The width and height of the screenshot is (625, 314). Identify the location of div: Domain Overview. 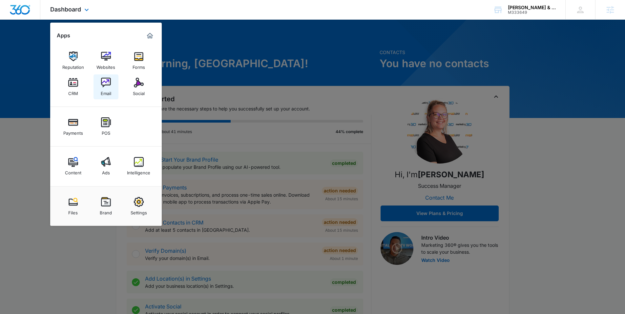
(42, 41).